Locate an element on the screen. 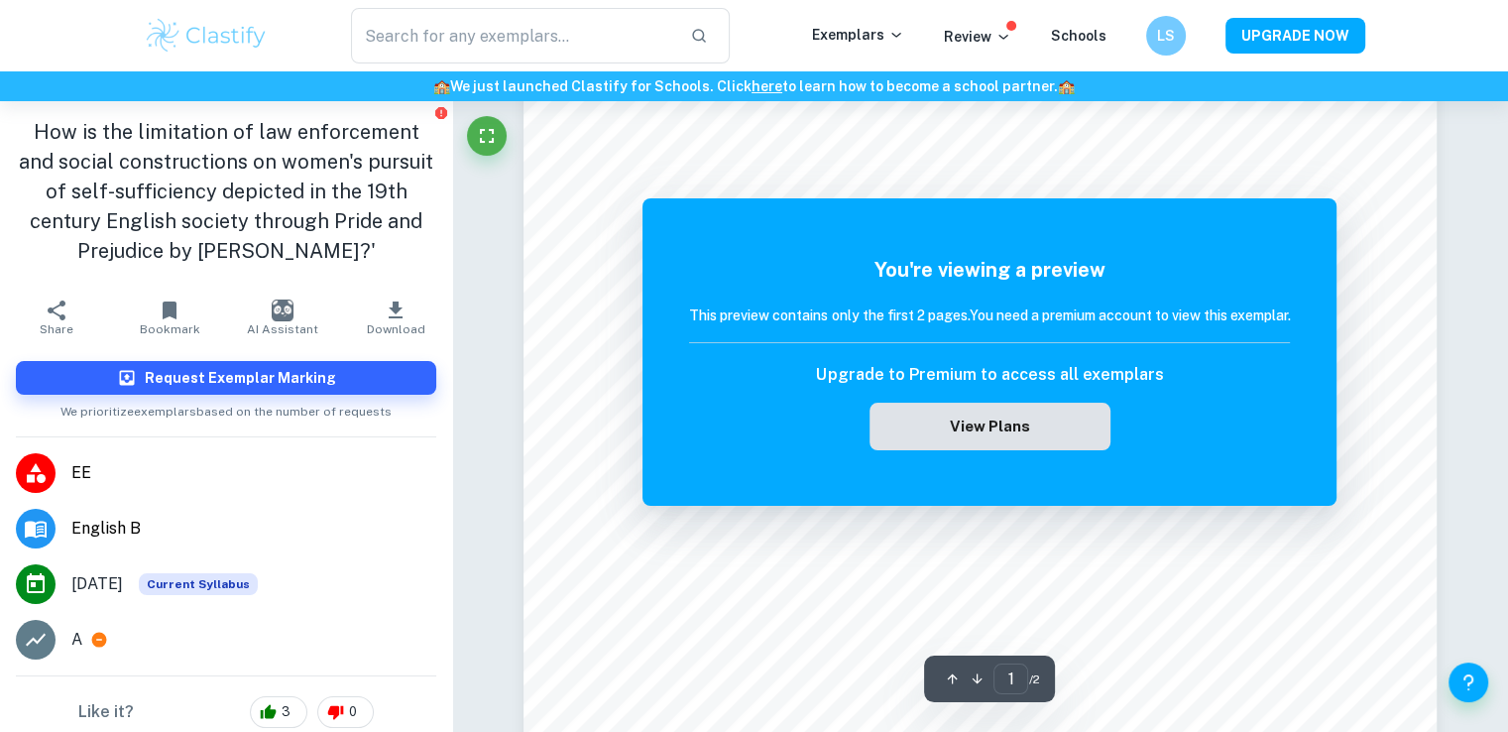 The width and height of the screenshot is (1508, 732). a: Schools is located at coordinates (1079, 36).